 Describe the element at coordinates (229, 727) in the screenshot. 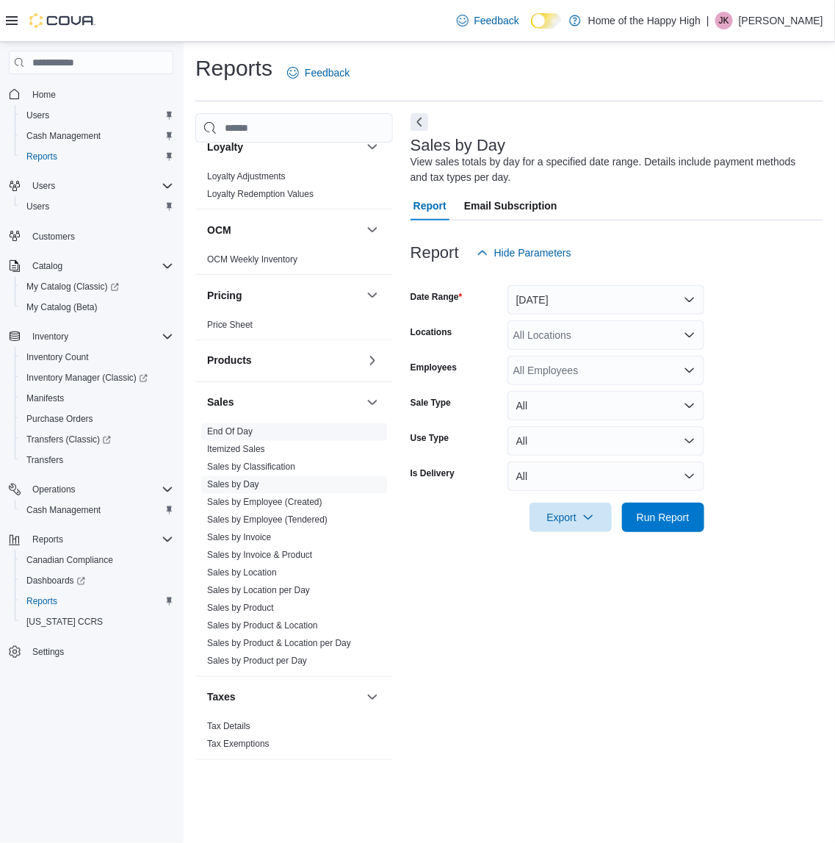

I see `span: Tax Details` at that location.